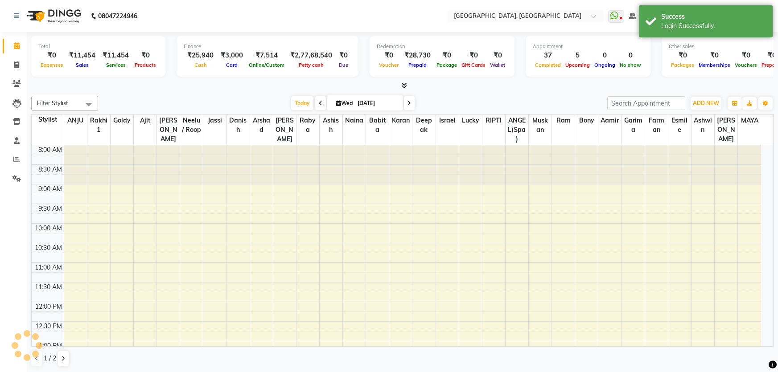  Describe the element at coordinates (311, 65) in the screenshot. I see `span: Petty cash` at that location.